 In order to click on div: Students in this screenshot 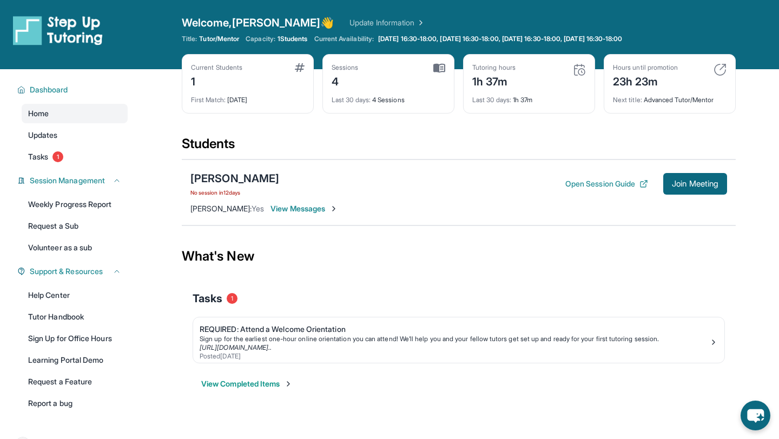, I will do `click(459, 147)`.